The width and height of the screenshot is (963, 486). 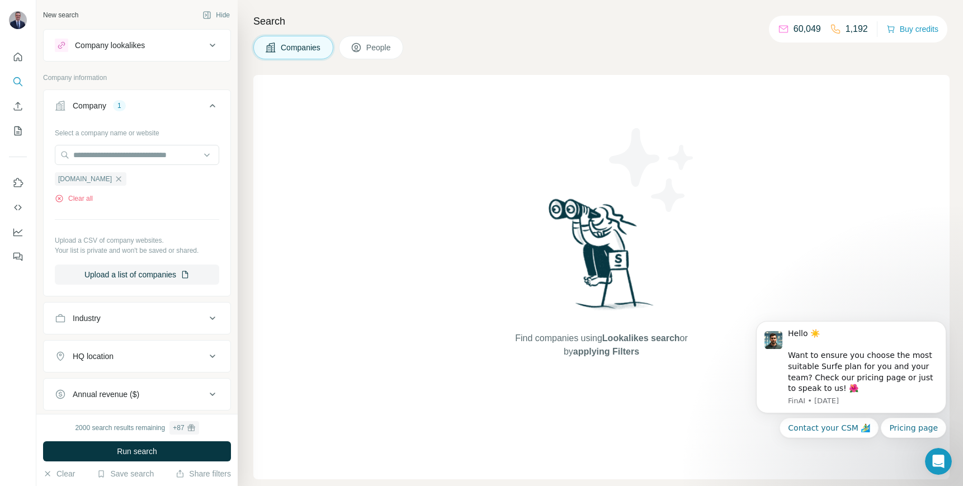 I want to click on div: 1, so click(x=119, y=106).